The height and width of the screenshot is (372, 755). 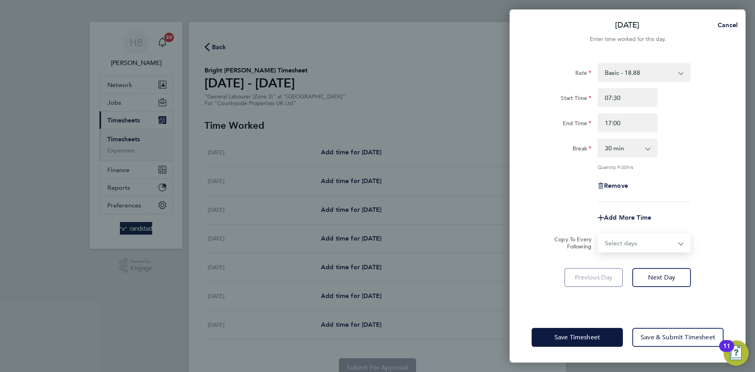 I want to click on label: Start Time, so click(x=576, y=99).